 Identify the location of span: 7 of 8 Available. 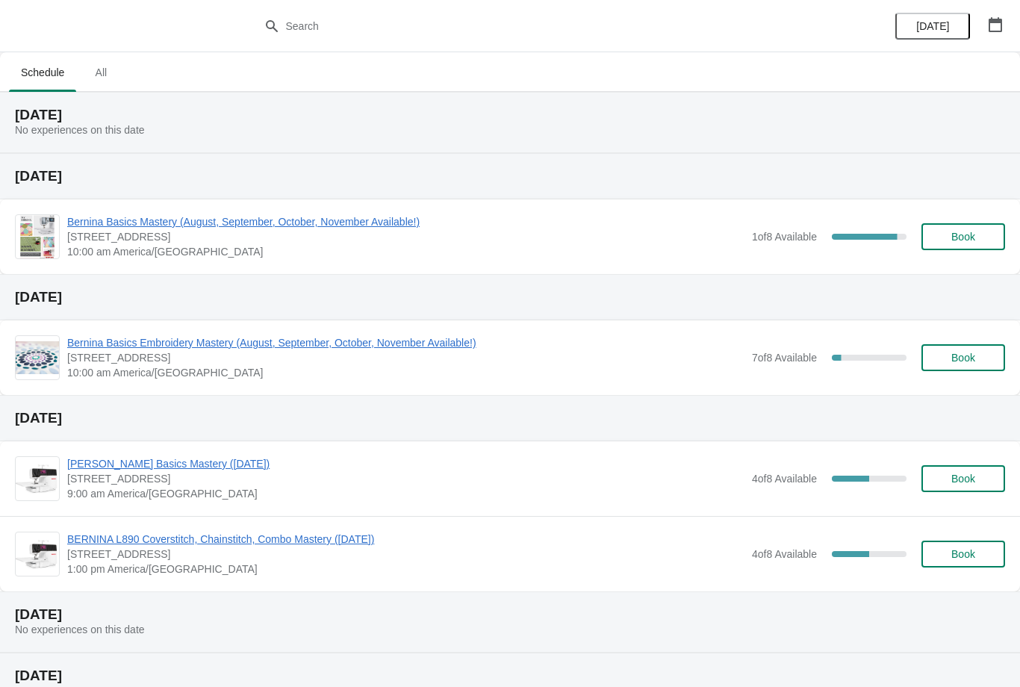
(784, 358).